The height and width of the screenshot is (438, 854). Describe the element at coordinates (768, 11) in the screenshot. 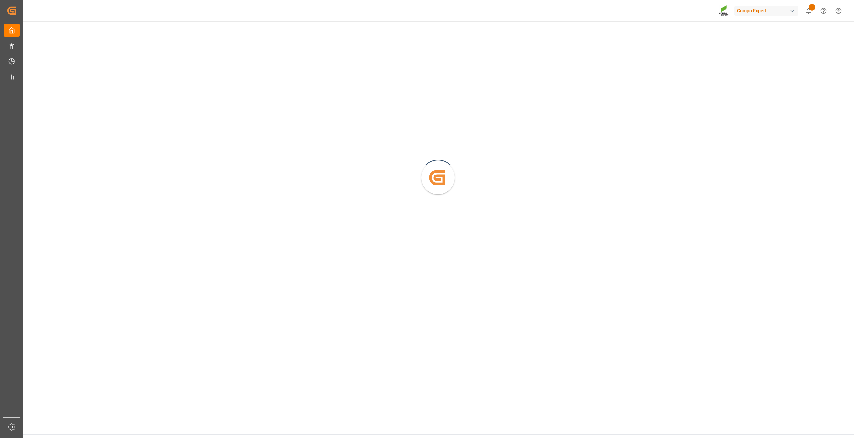

I see `button: Compo Expert` at that location.